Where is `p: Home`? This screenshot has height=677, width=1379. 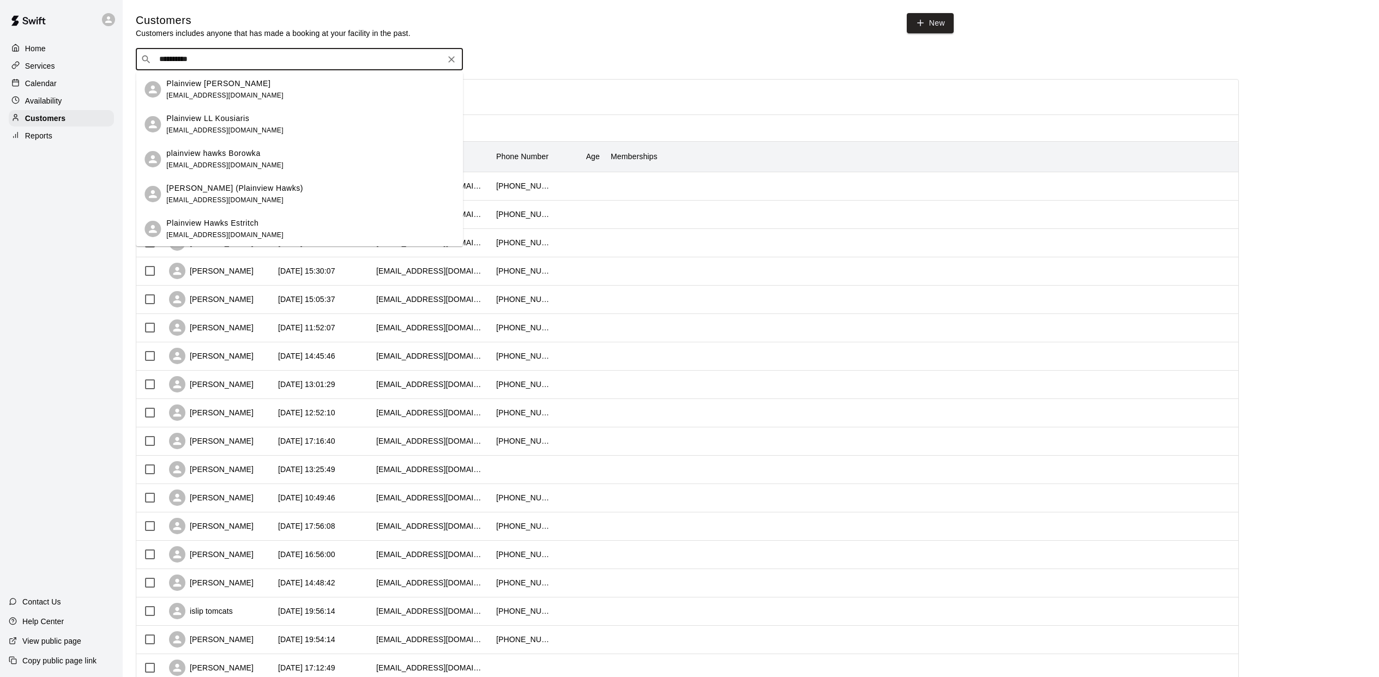 p: Home is located at coordinates (35, 49).